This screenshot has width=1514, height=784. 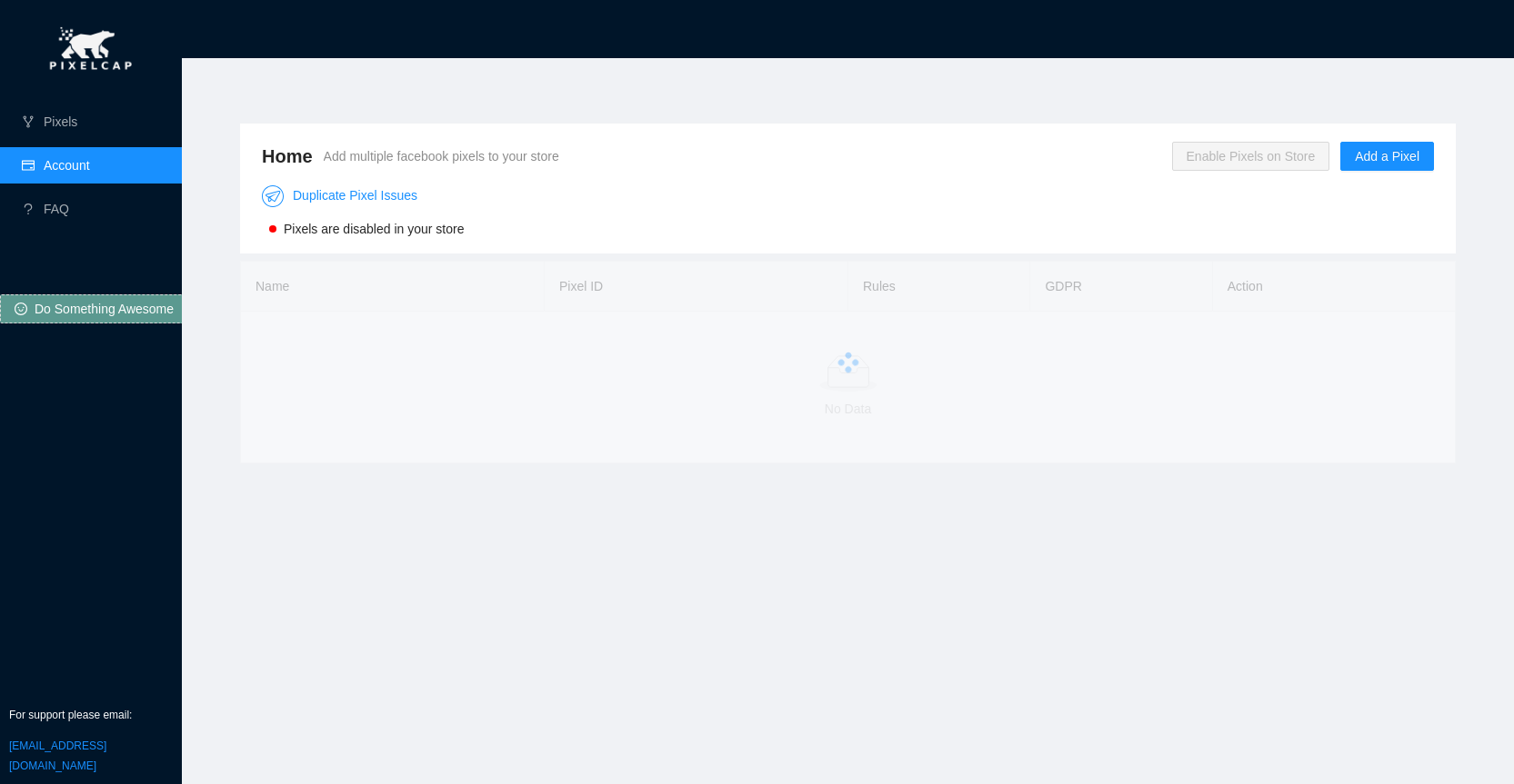 What do you see at coordinates (374, 229) in the screenshot?
I see `span: Pixels are disabled in your store` at bounding box center [374, 229].